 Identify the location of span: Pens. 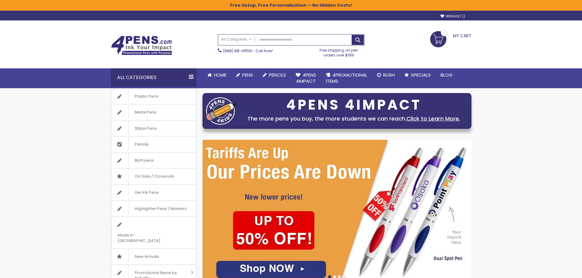
(248, 75).